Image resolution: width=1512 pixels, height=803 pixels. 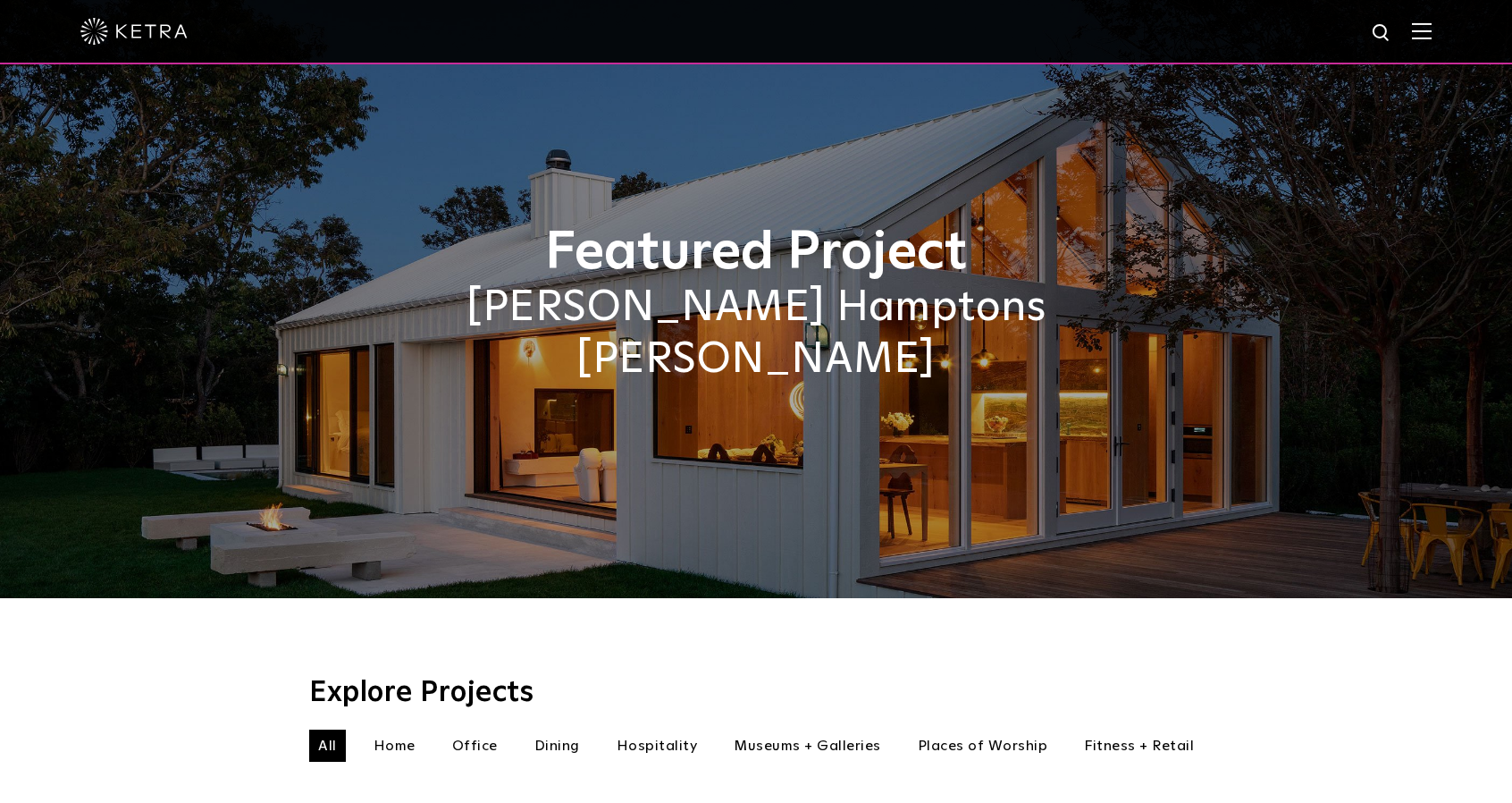 What do you see at coordinates (327, 745) in the screenshot?
I see `li: All` at bounding box center [327, 745].